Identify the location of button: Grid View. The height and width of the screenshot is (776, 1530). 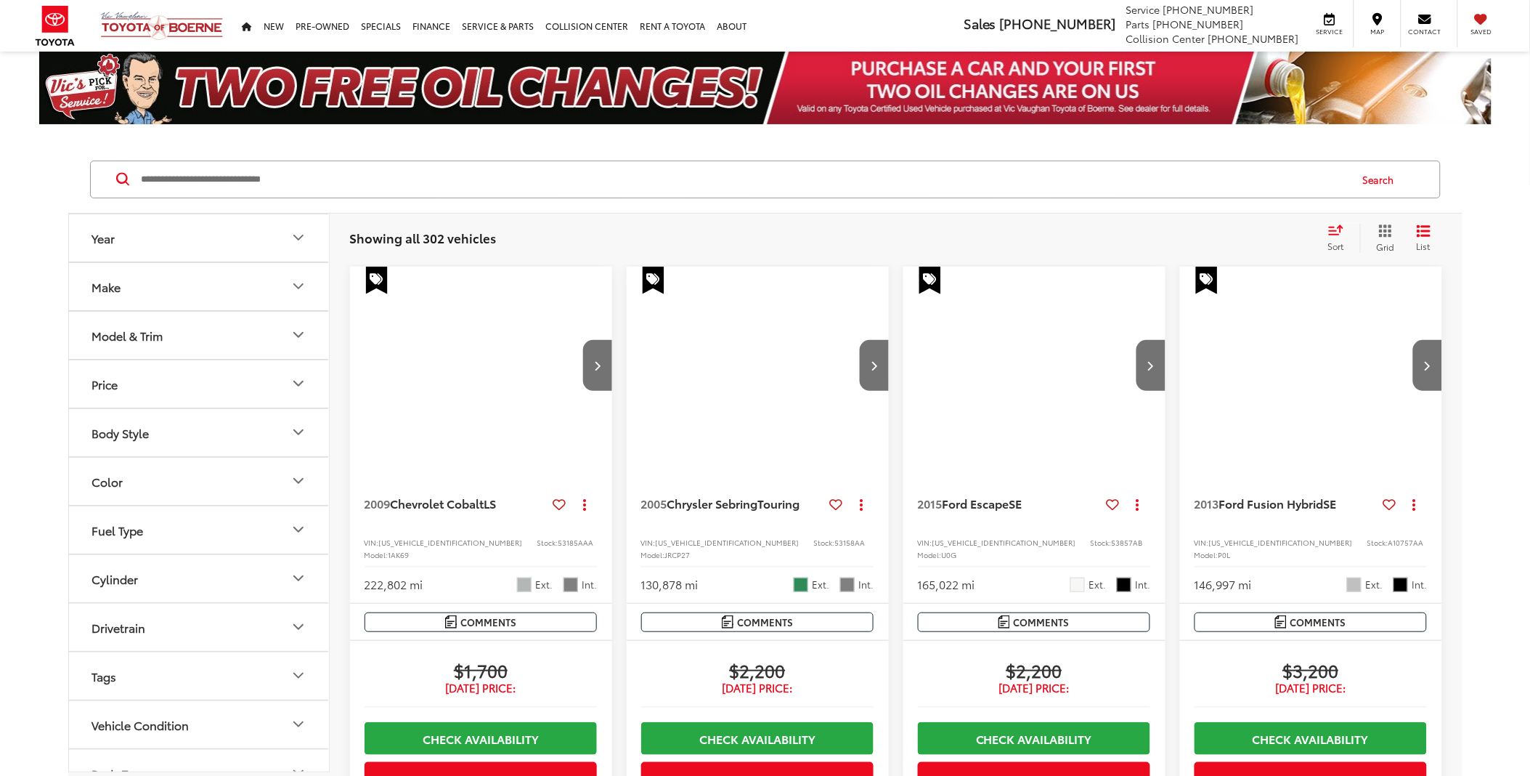
(1383, 238).